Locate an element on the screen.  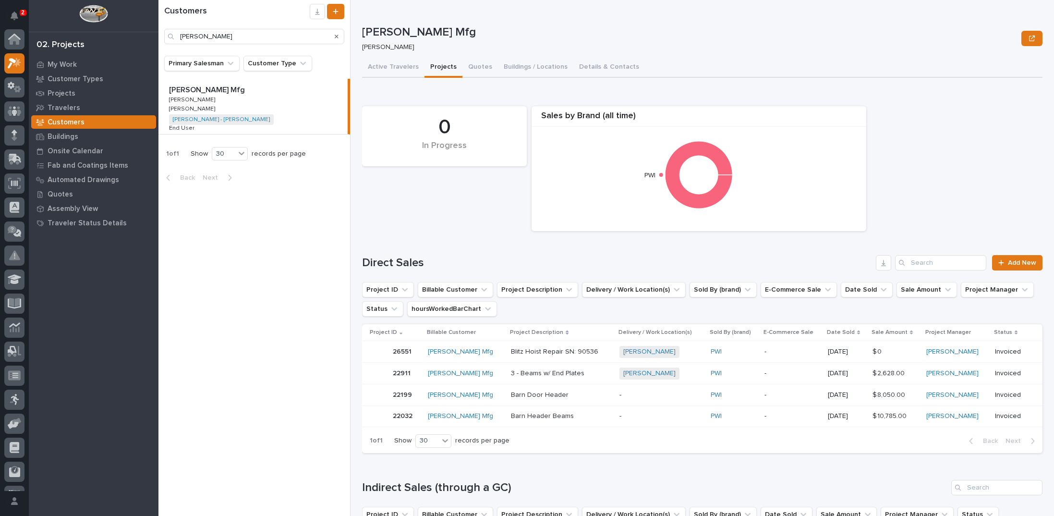
text: PWI is located at coordinates (650, 175).